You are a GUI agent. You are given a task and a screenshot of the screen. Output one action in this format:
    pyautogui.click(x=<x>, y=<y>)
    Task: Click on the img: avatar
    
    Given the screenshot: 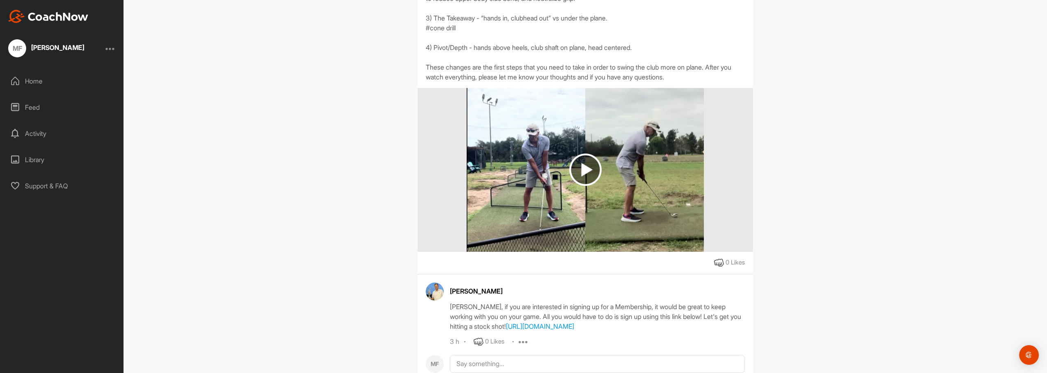 What is the action you would take?
    pyautogui.click(x=435, y=291)
    